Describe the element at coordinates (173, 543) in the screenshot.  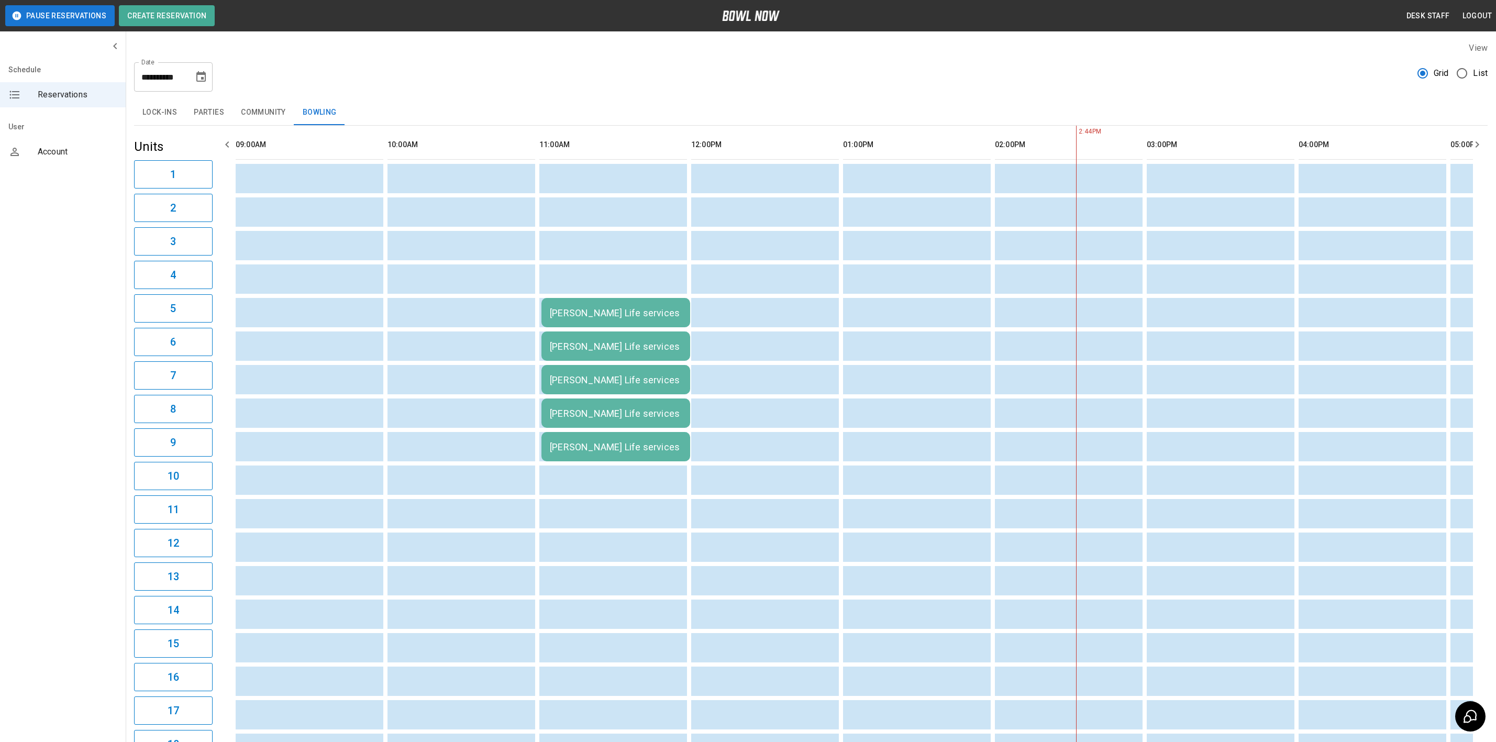
I see `h6: 12` at that location.